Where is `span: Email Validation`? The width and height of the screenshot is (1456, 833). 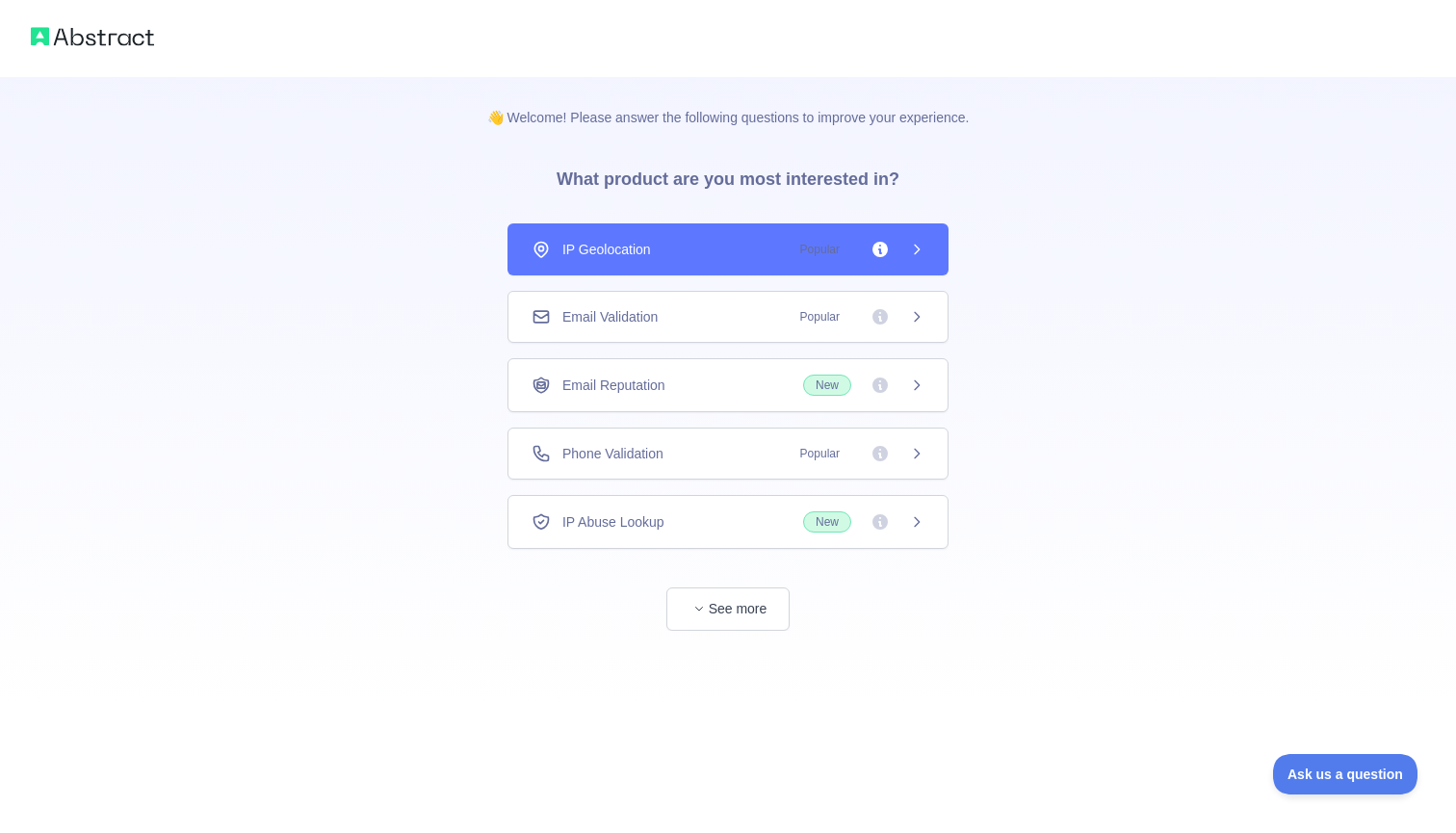
span: Email Validation is located at coordinates (609, 317).